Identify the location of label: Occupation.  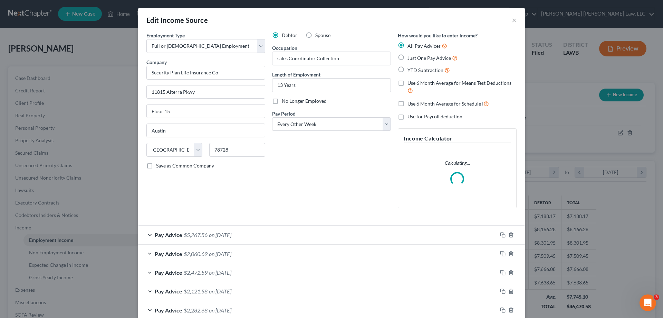
(285, 48).